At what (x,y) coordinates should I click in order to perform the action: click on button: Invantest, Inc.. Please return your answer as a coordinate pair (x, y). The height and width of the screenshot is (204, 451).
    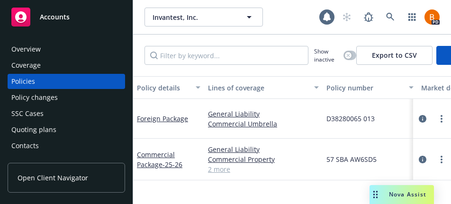
    Looking at the image, I should click on (204, 17).